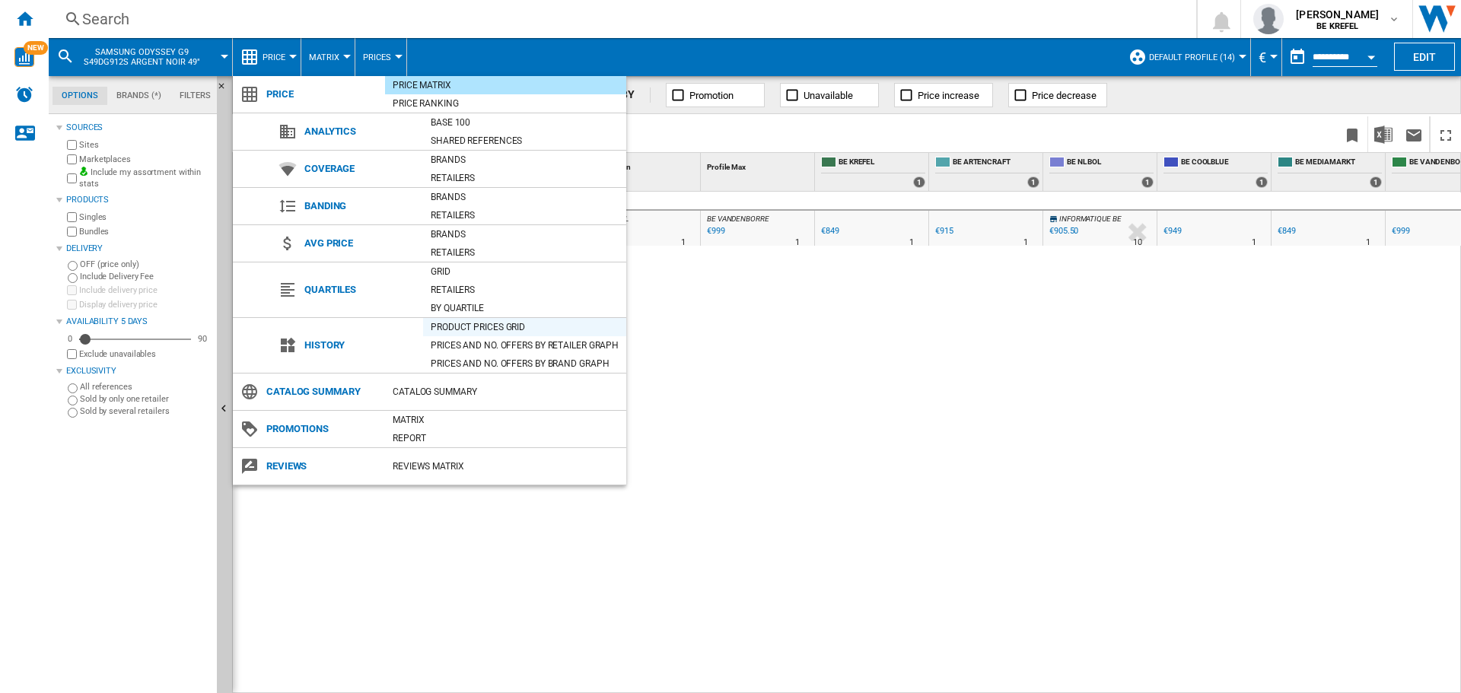  Describe the element at coordinates (524, 272) in the screenshot. I see `div: Grid` at that location.